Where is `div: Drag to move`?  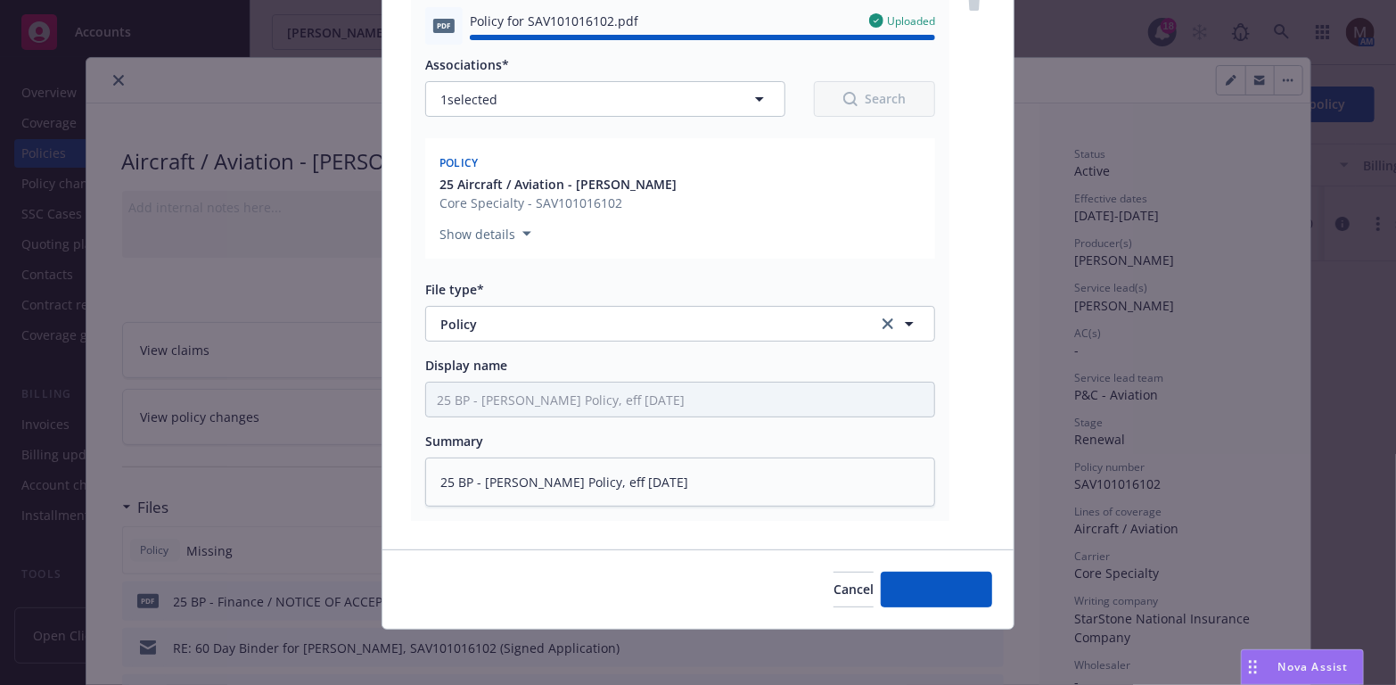 div: Drag to move is located at coordinates (1253, 667).